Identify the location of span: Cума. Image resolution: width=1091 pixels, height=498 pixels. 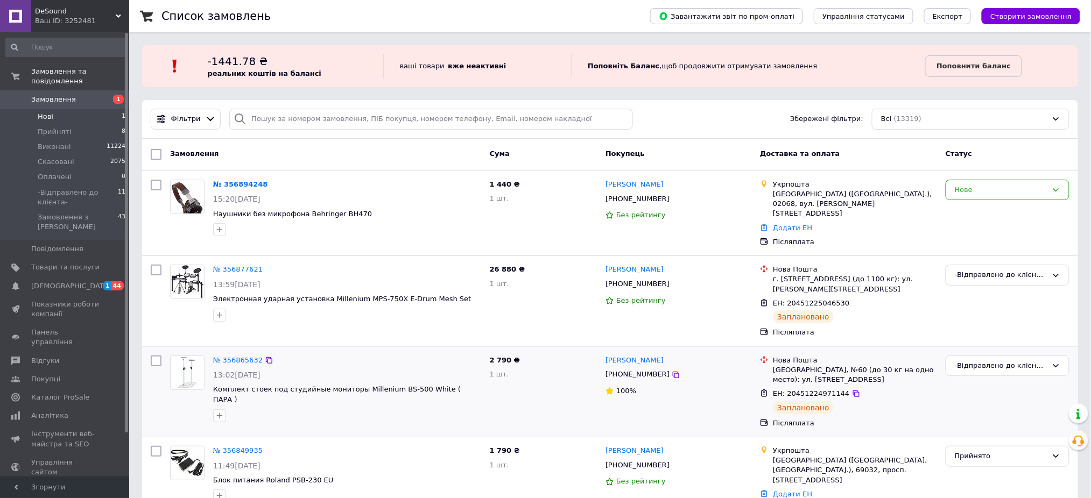
(499, 153).